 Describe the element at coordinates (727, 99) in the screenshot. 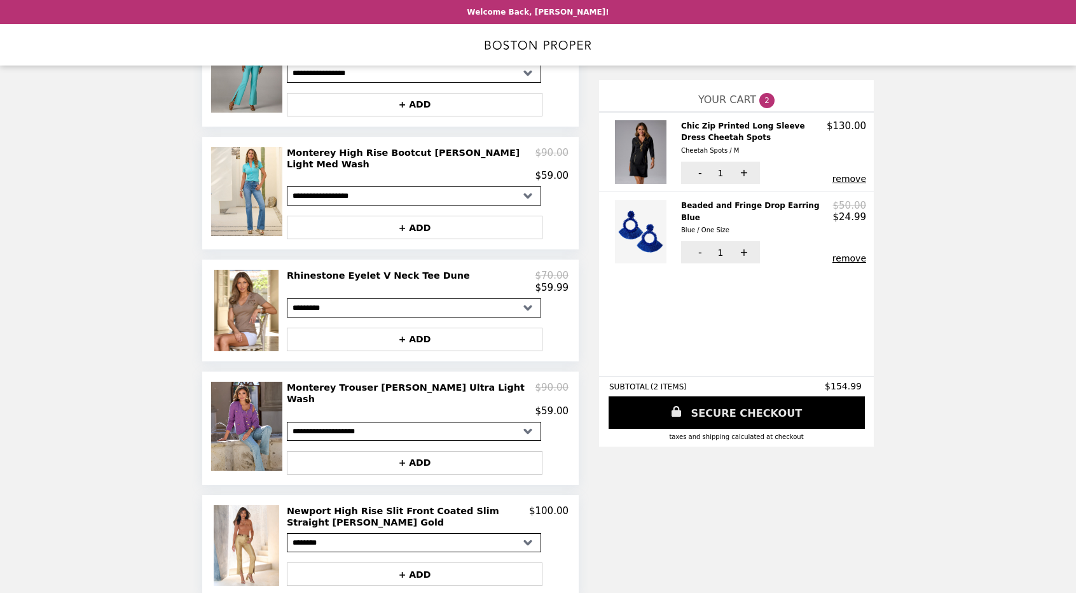

I see `span: YOUR CART` at that location.